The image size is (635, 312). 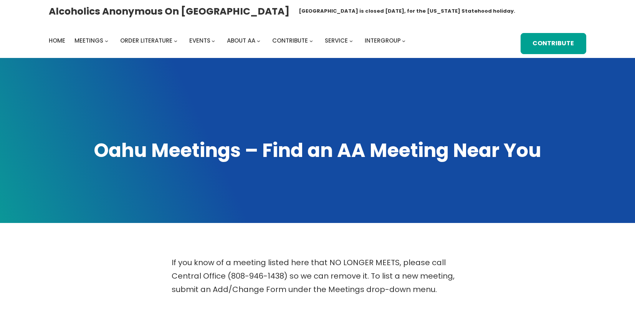 What do you see at coordinates (89, 41) in the screenshot?
I see `a: Meetings` at bounding box center [89, 41].